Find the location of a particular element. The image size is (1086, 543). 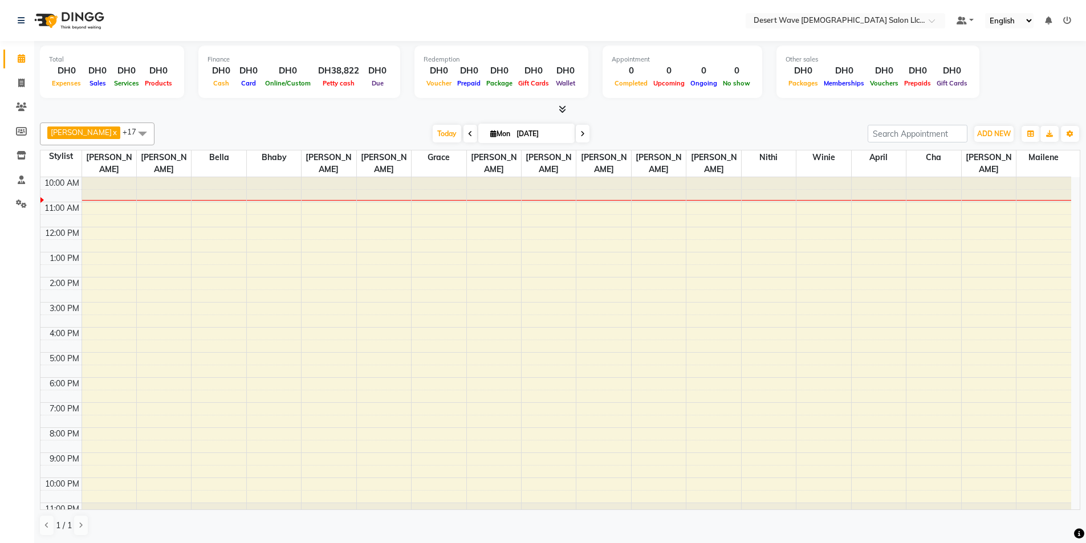

span: Prepaids is located at coordinates (917, 83).